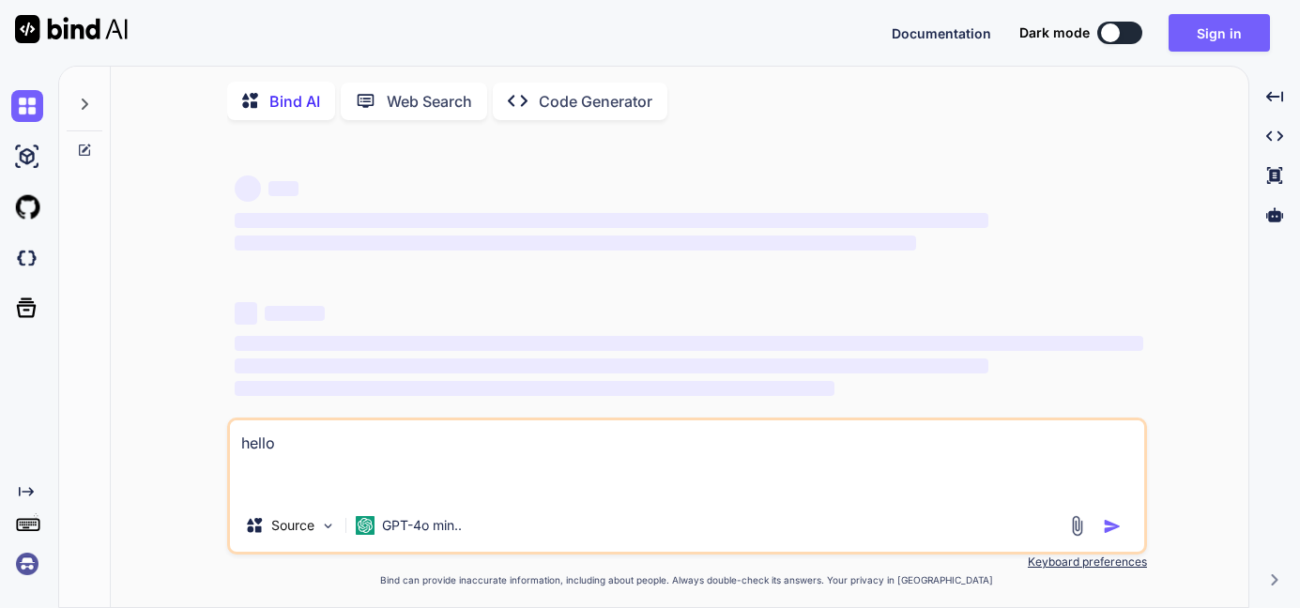 The width and height of the screenshot is (1300, 608). What do you see at coordinates (429, 101) in the screenshot?
I see `p: Web Search` at bounding box center [429, 101].